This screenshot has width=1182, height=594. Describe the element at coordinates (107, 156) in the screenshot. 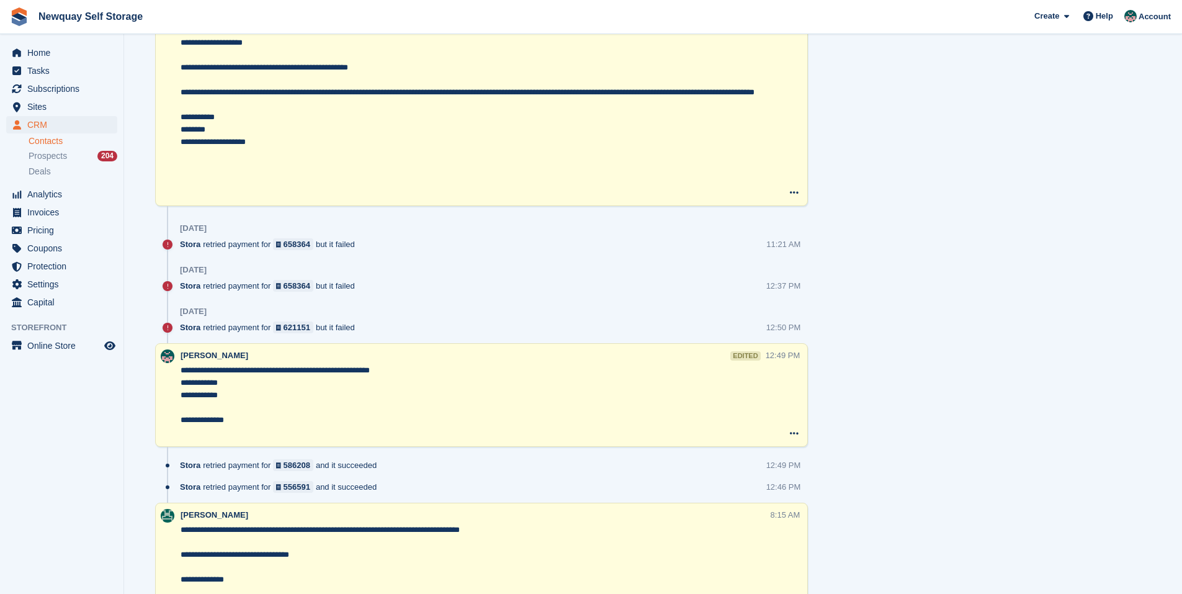

I see `div: 204` at that location.